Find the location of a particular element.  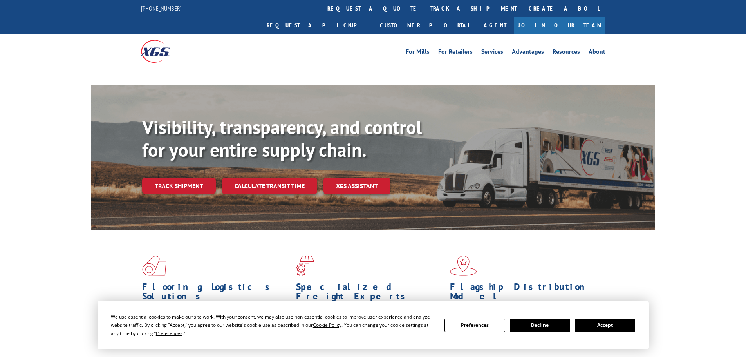

span: Cookie Policy is located at coordinates (327, 325).